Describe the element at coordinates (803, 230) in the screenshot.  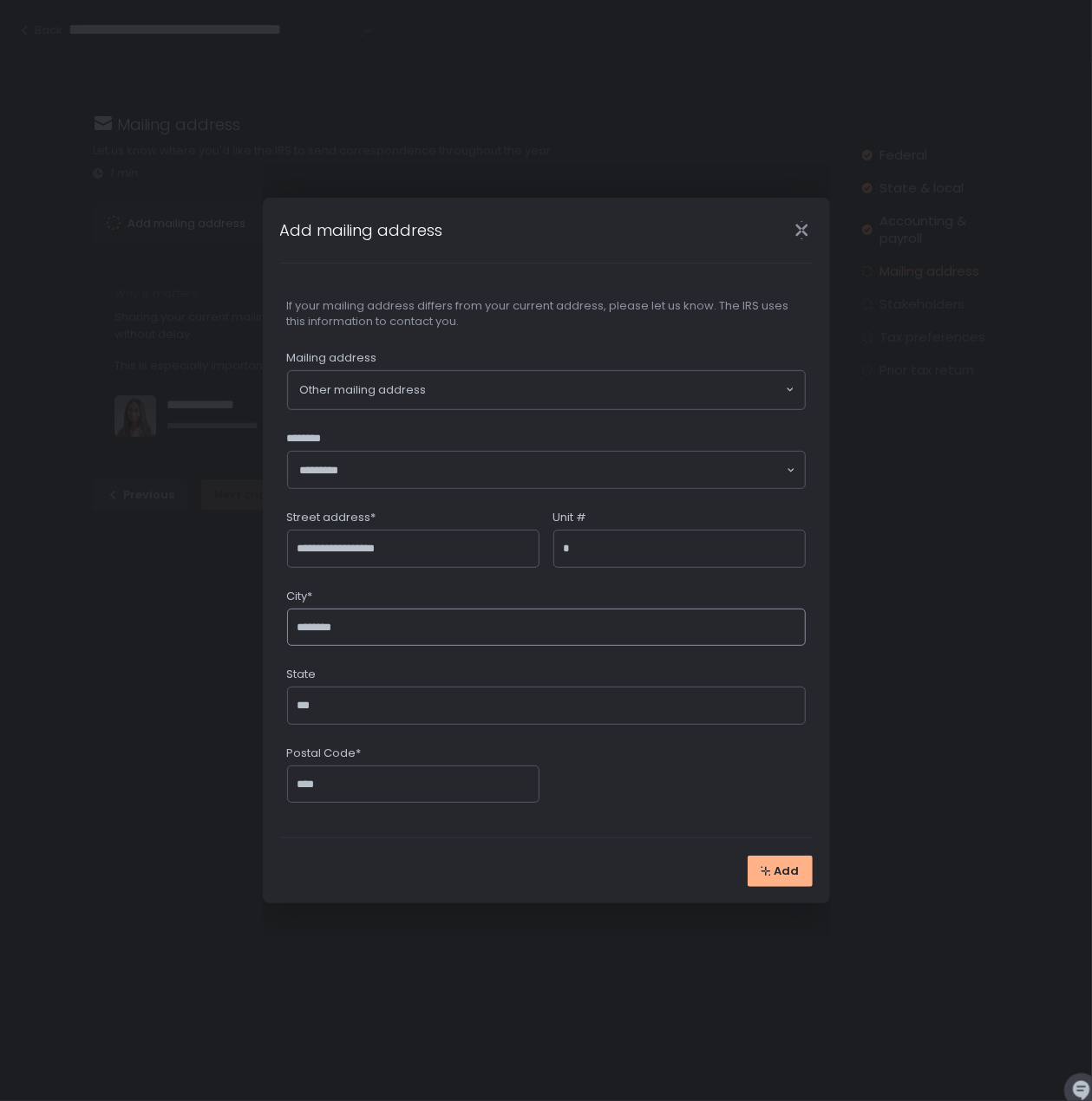
I see `div: Close` at that location.